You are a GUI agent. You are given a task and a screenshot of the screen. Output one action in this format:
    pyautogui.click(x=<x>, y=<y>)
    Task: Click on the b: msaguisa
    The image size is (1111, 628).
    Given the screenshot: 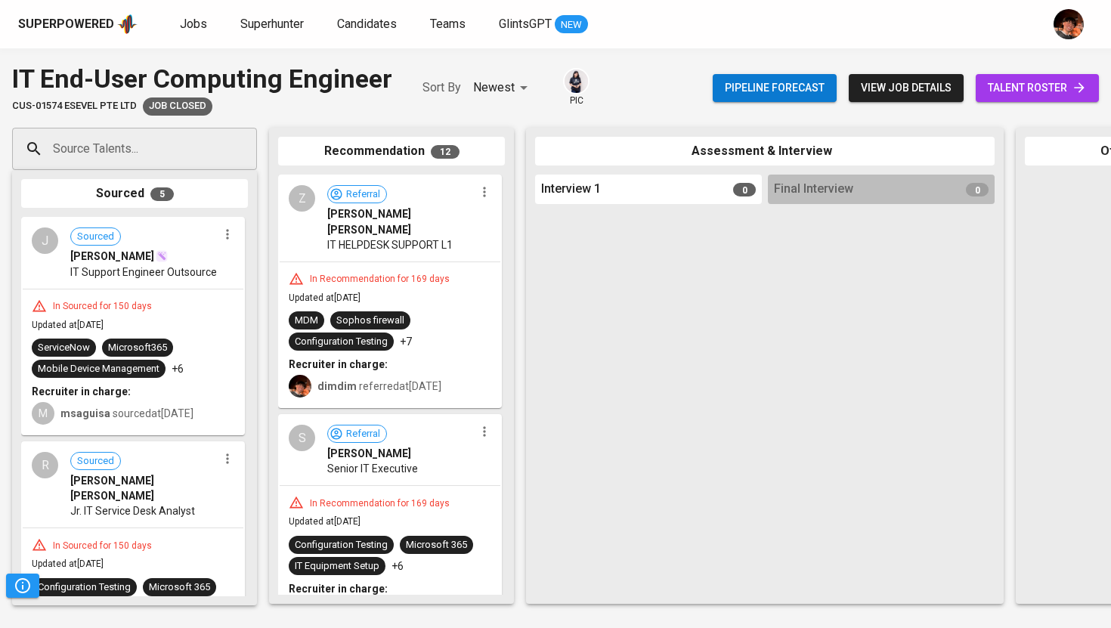 What is the action you would take?
    pyautogui.click(x=85, y=413)
    